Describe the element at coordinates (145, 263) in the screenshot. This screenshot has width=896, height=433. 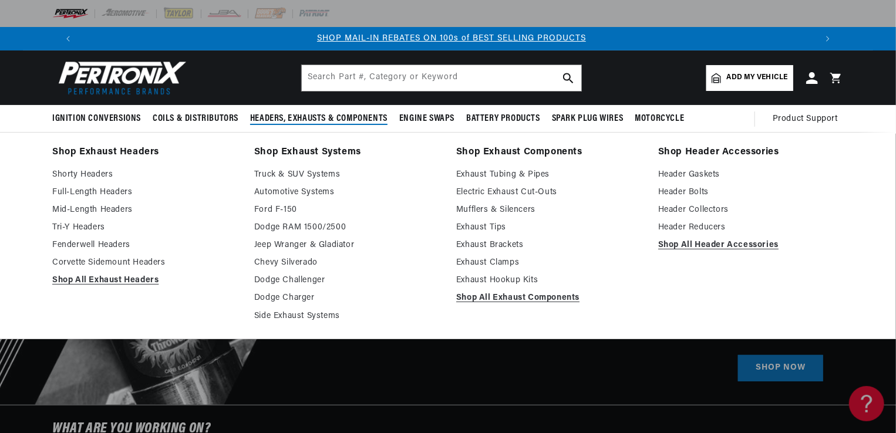
I see `a: Corvette Sidemount Headers` at that location.